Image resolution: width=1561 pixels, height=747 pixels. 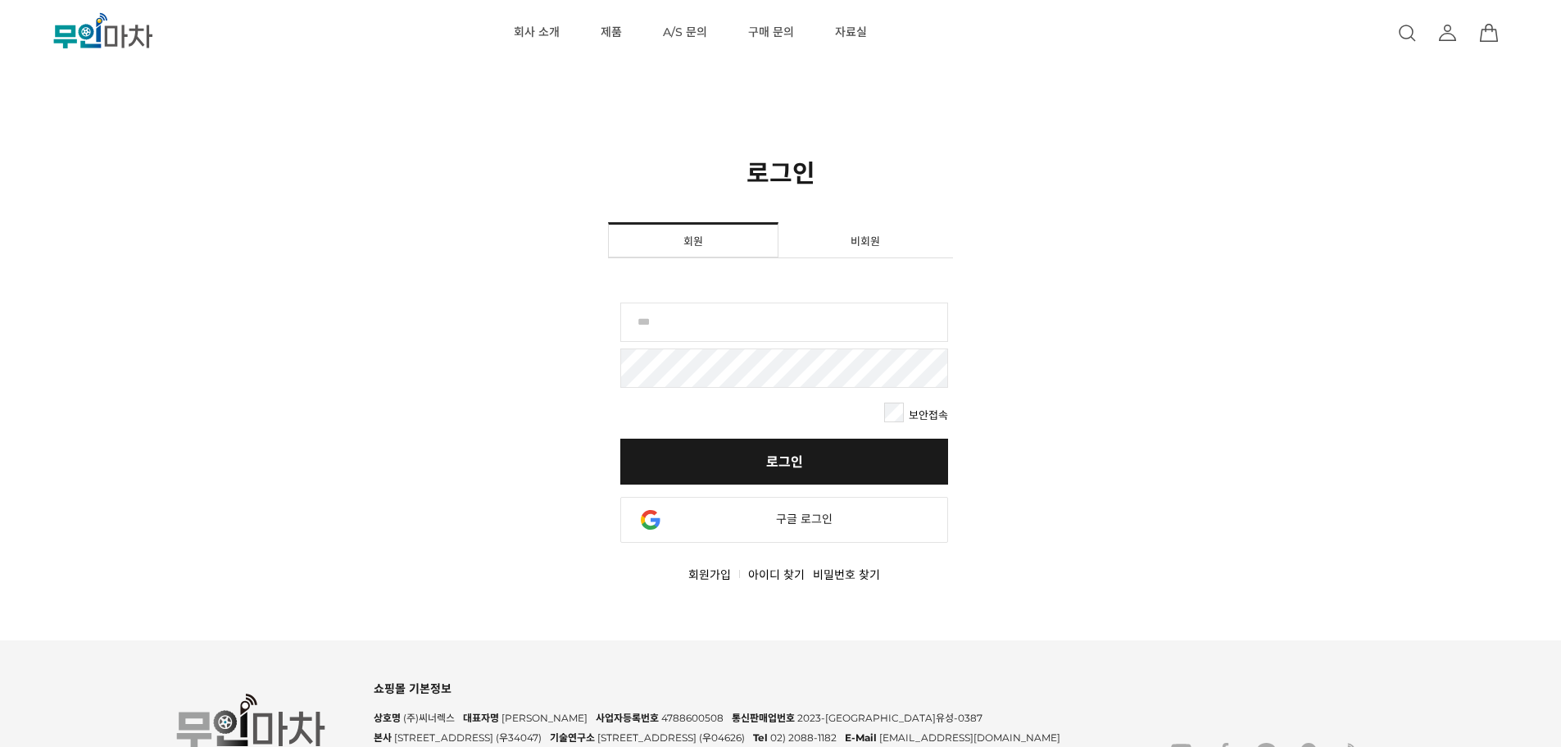 What do you see at coordinates (429, 717) in the screenshot?
I see `span: (주)씨너렉스` at bounding box center [429, 717].